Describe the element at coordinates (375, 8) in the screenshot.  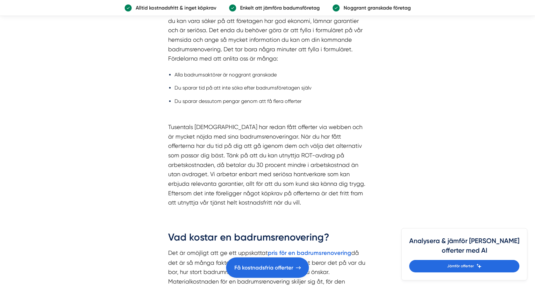
I see `p: Noggrant granskade företag` at that location.